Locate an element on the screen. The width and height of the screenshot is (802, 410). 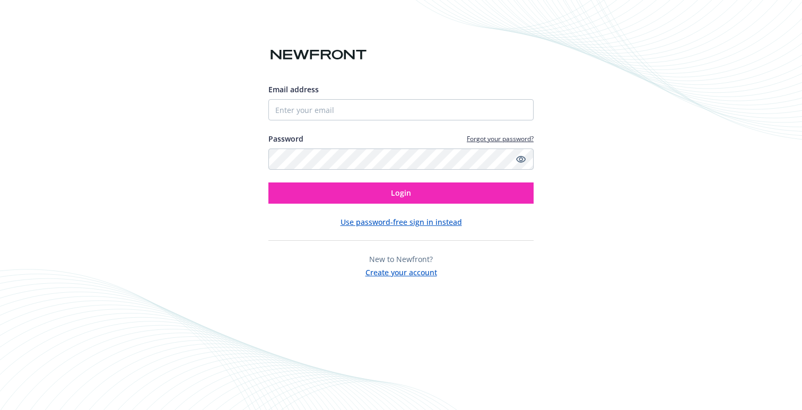
button: Login is located at coordinates (401, 193).